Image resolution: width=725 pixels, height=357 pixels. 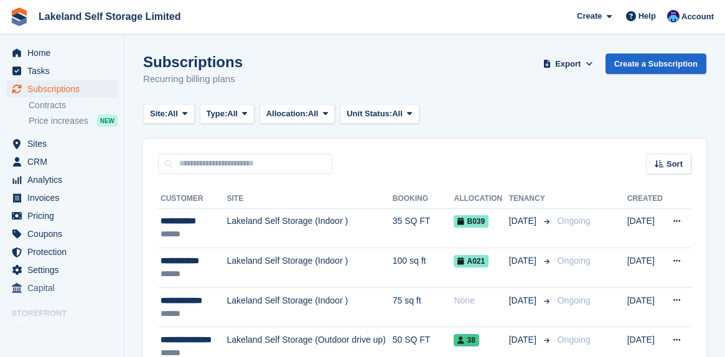 I want to click on span: Price increases, so click(x=59, y=121).